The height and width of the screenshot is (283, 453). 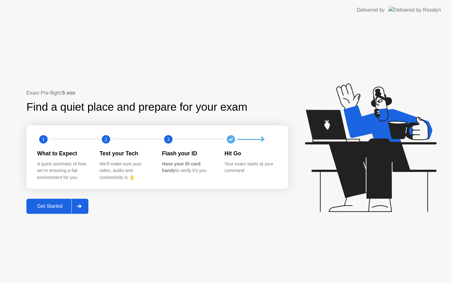 What do you see at coordinates (251, 154) in the screenshot?
I see `div: Hit Go` at bounding box center [251, 154].